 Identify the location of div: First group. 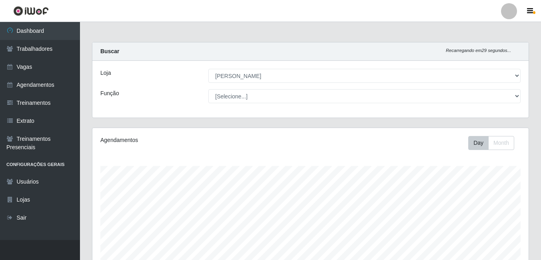
(491, 143).